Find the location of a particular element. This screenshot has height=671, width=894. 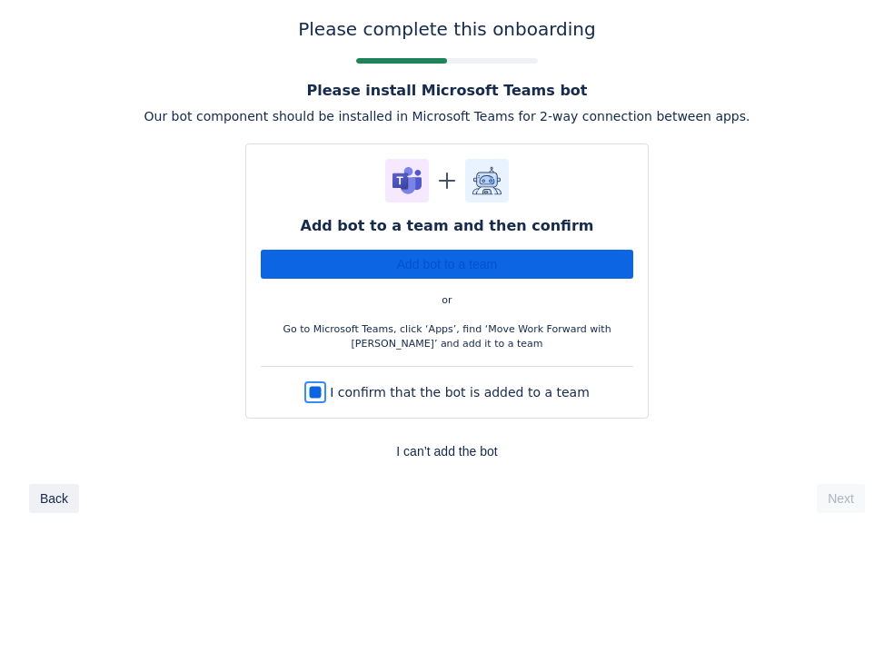

span: Our bot component should be installed in Microsoft Teams for 2-way connection between apps. is located at coordinates (447, 116).